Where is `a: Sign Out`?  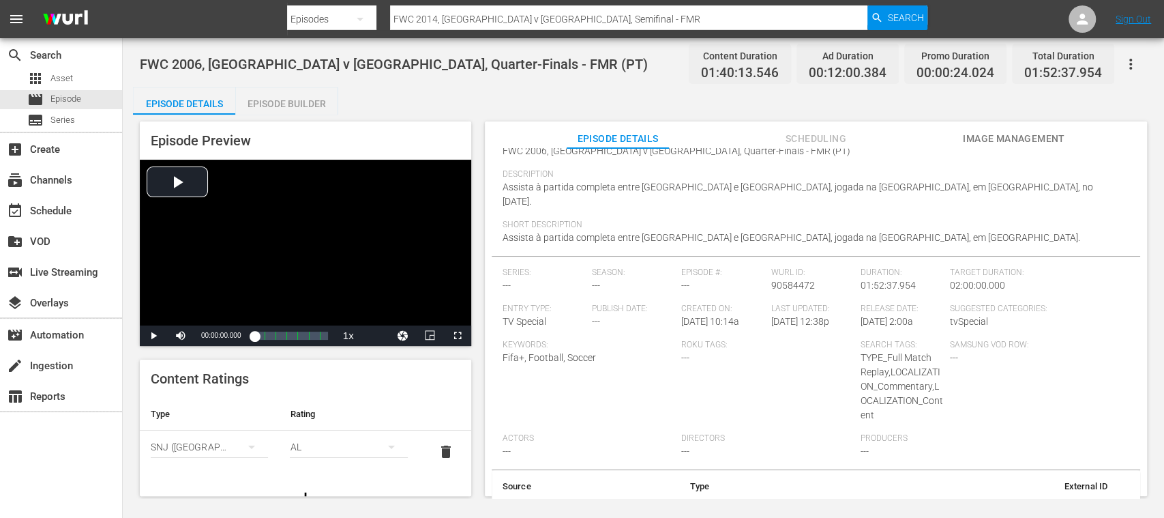
a: Sign Out is located at coordinates (1134, 19).